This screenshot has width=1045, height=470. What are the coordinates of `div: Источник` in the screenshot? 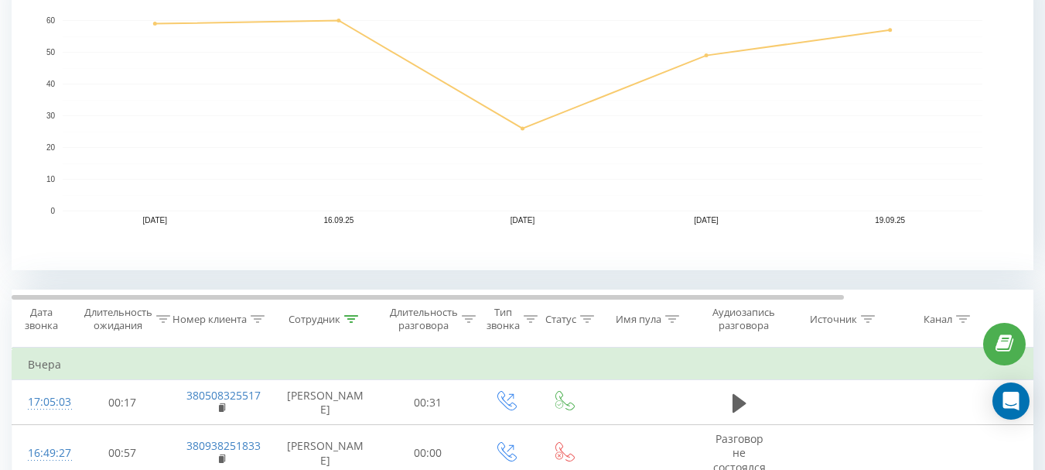 It's located at (833, 319).